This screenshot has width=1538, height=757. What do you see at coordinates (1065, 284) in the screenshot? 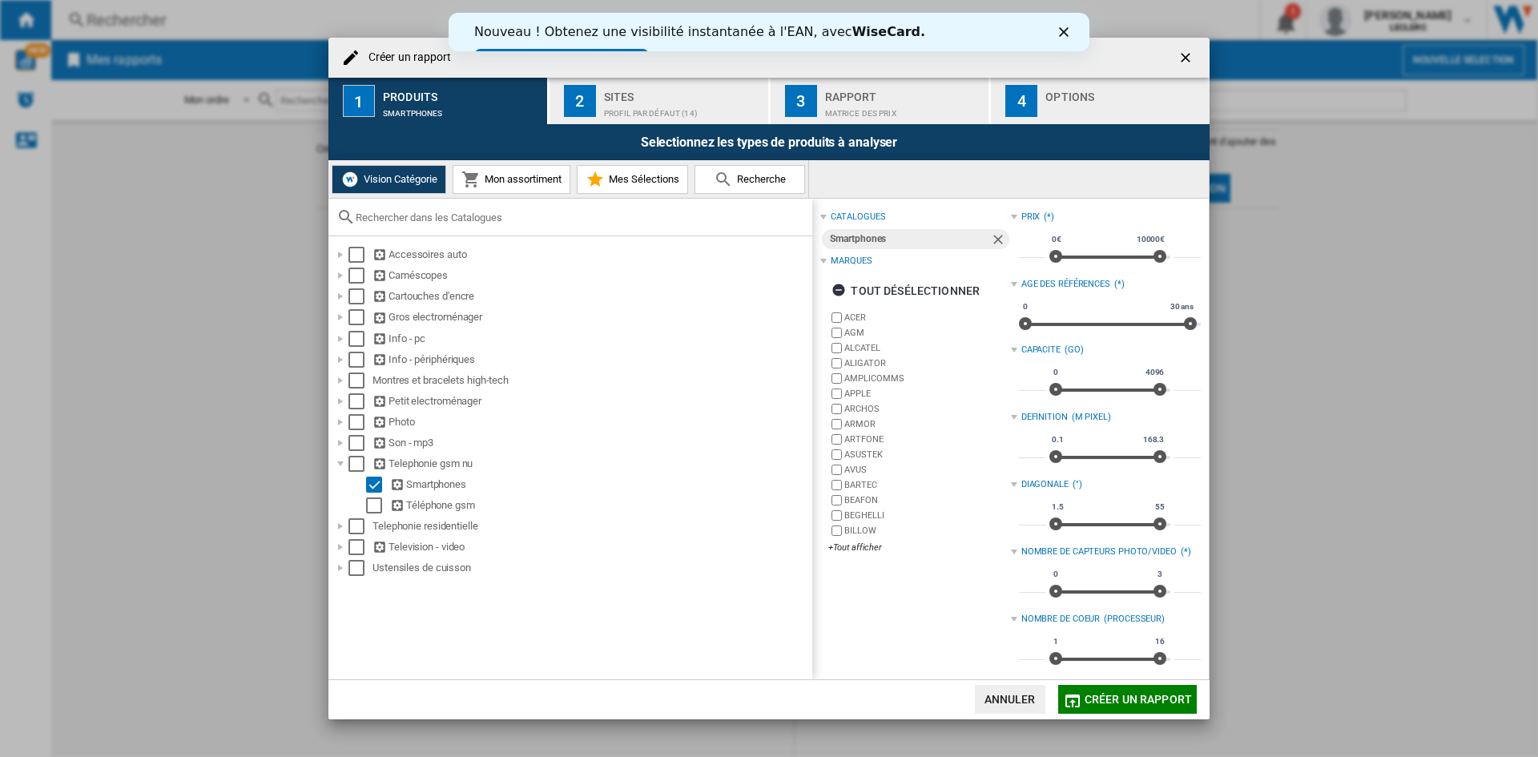
I see `div: Age des références` at bounding box center [1065, 284].